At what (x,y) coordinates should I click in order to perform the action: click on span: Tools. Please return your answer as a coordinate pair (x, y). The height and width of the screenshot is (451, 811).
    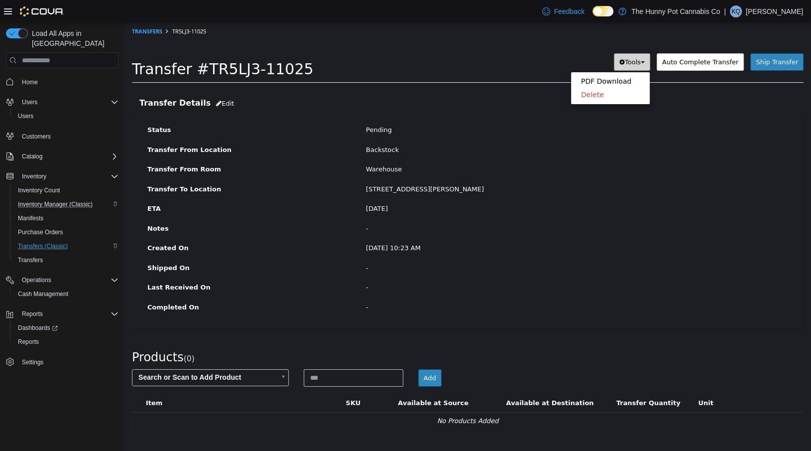
    Looking at the image, I should click on (509, 39).